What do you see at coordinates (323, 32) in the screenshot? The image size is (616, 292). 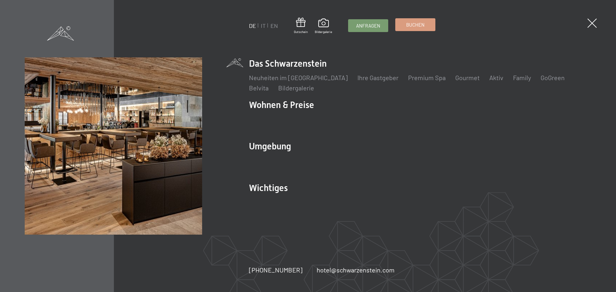 I see `span: Bildergalerie` at bounding box center [323, 32].